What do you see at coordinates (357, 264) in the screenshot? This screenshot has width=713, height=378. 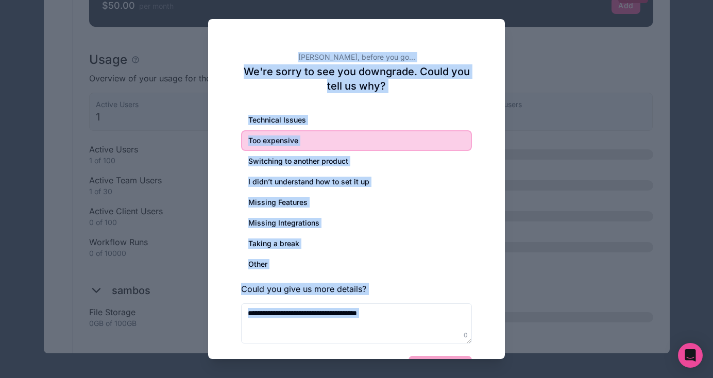 I see `div: Other` at bounding box center [357, 264].